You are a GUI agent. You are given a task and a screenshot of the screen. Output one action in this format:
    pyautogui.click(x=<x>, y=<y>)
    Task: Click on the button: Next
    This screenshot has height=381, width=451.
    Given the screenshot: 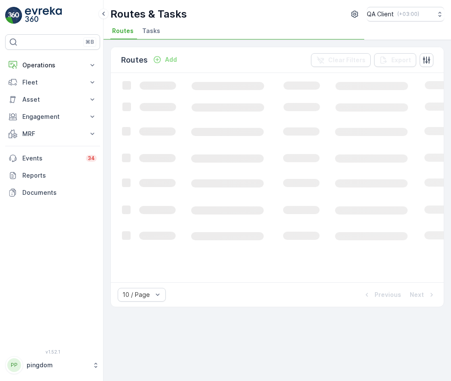 What is the action you would take?
    pyautogui.click(x=422, y=295)
    